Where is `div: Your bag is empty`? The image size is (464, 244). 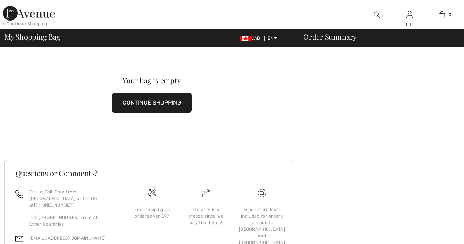
div: Your bag is empty is located at coordinates (151, 80).